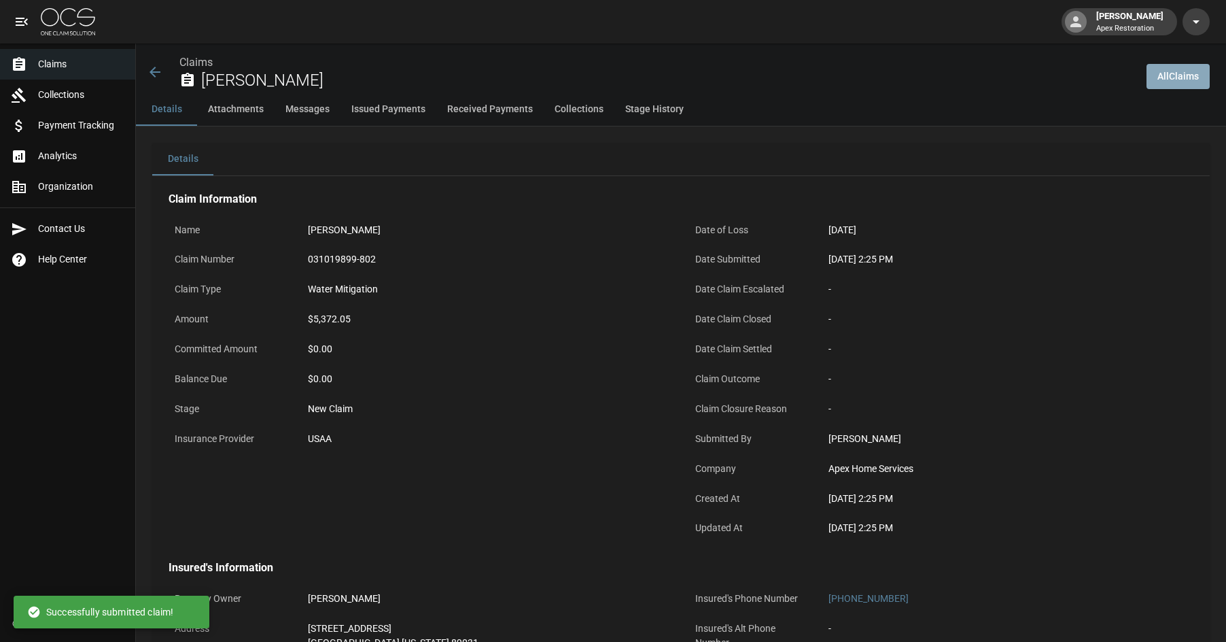  I want to click on p: Date Submitted, so click(750, 259).